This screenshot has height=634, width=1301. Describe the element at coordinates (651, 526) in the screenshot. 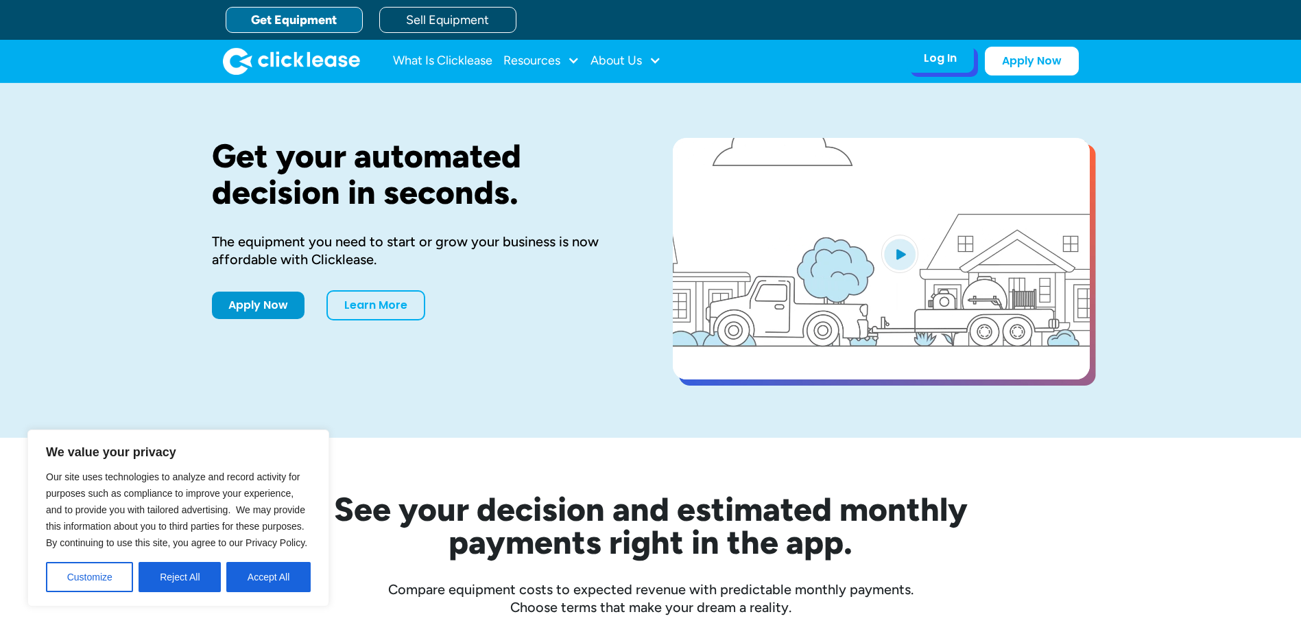

I see `h2: See your decision and estimated monthly payments right in the app.` at that location.